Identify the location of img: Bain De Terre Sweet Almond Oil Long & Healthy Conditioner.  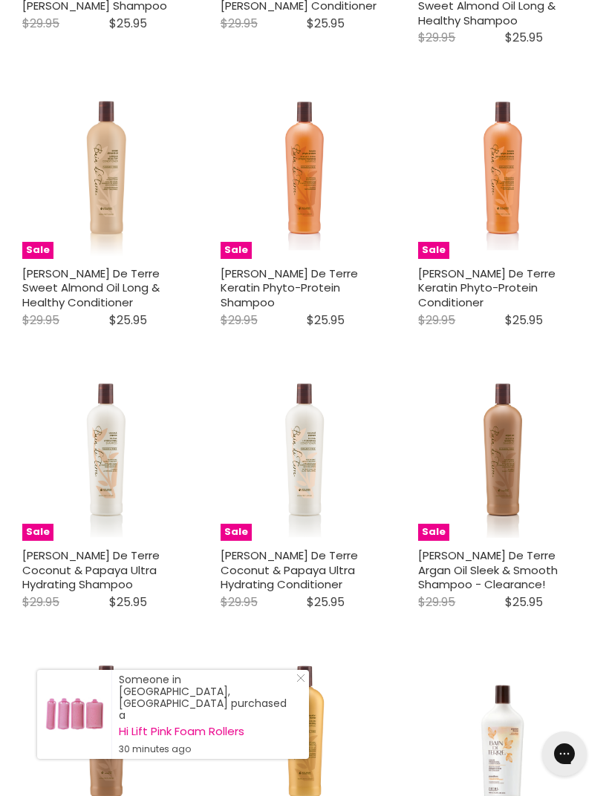
(106, 174).